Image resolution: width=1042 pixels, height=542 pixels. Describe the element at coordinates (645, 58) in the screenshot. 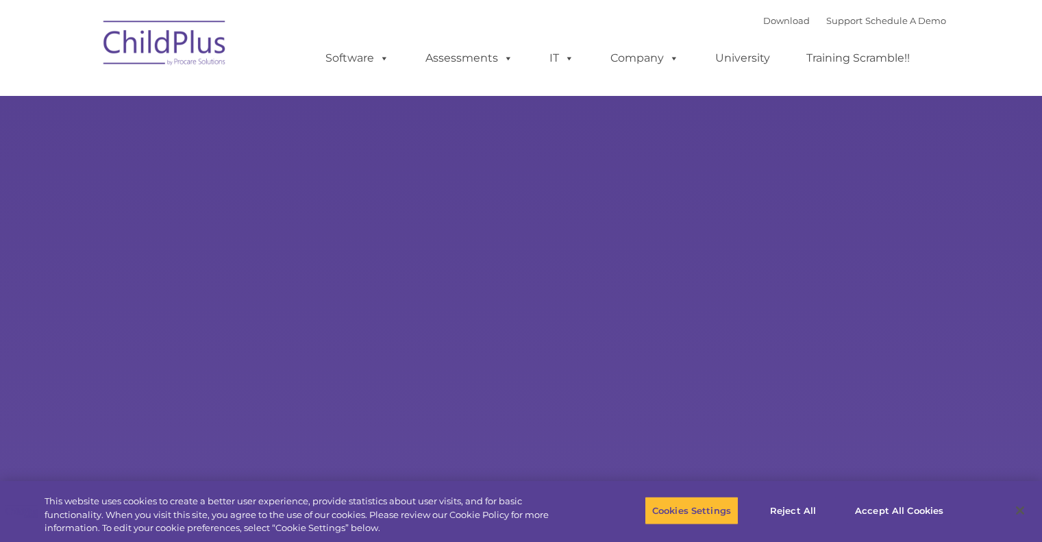

I see `a: Company` at that location.